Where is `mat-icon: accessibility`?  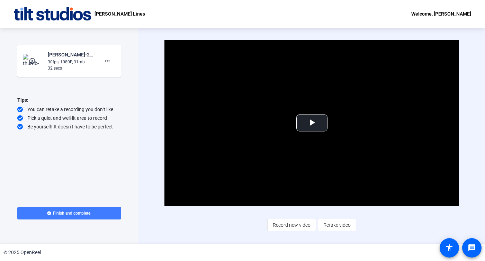 mat-icon: accessibility is located at coordinates (450, 248).